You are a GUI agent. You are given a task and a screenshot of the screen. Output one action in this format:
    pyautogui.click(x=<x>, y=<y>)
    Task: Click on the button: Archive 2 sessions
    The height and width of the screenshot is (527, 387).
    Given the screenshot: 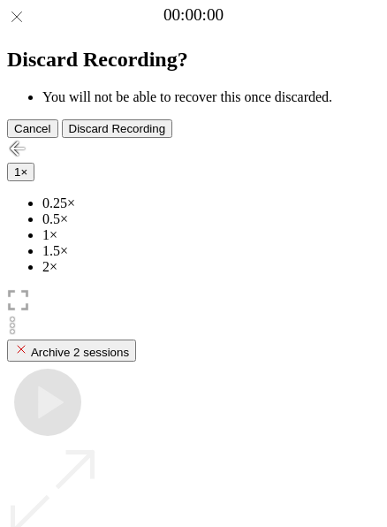 What is the action you would take?
    pyautogui.click(x=72, y=350)
    